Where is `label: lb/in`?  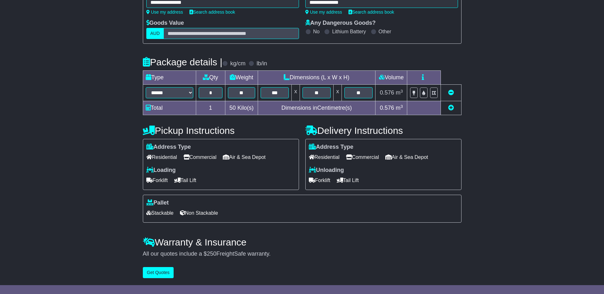 label: lb/in is located at coordinates (262, 64).